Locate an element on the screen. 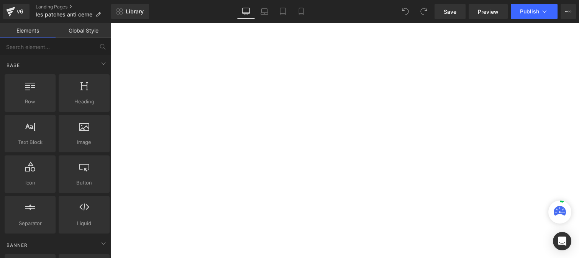 The image size is (579, 258). a: Preview is located at coordinates (488, 11).